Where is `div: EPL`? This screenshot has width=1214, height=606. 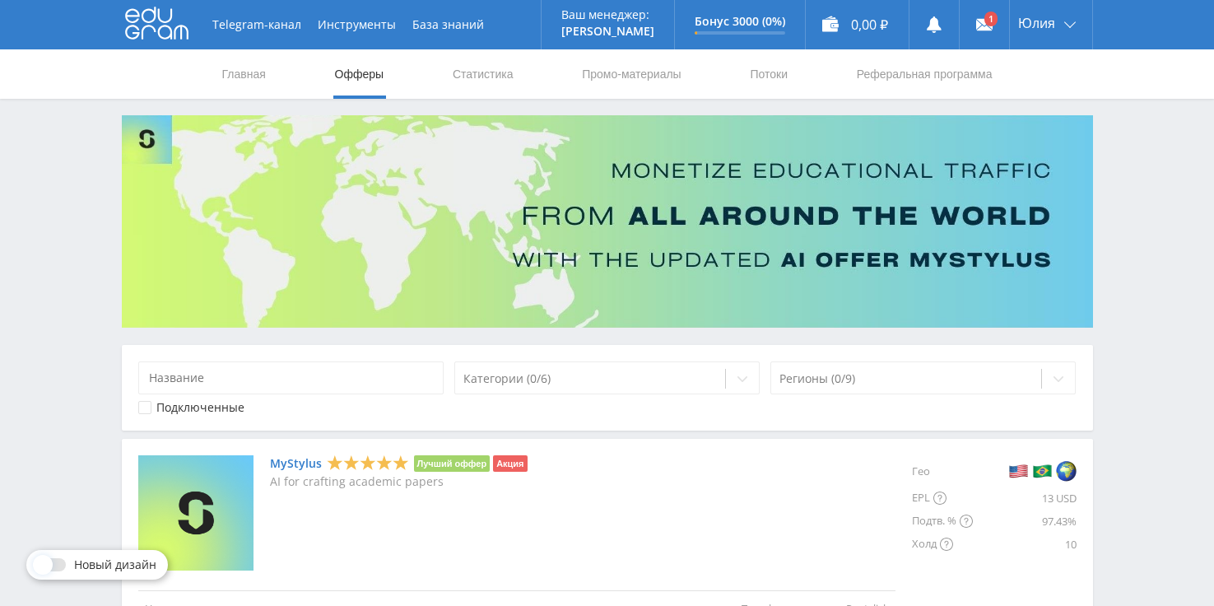 div: EPL is located at coordinates (942, 498).